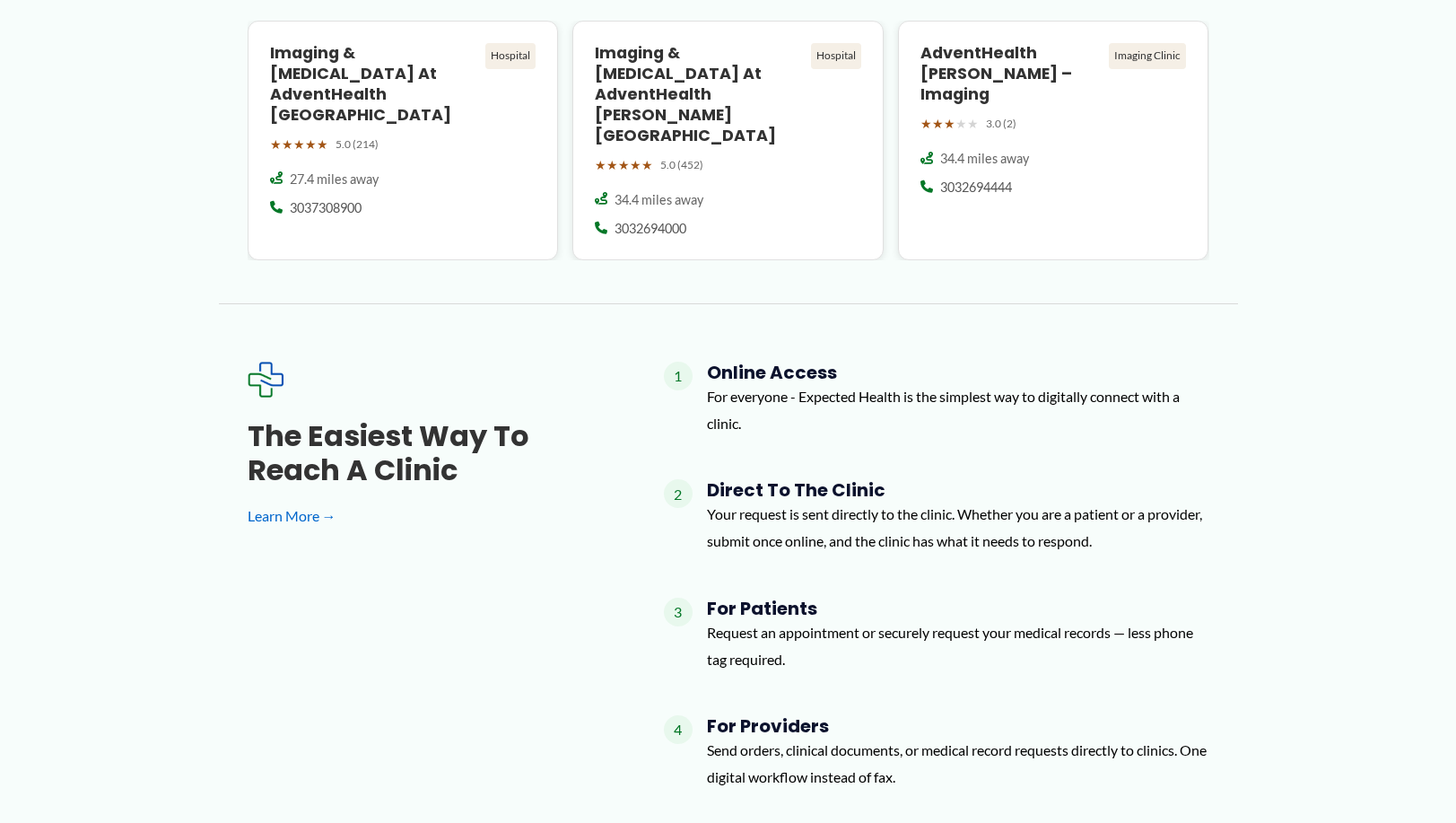 This screenshot has height=823, width=1456. Describe the element at coordinates (334, 179) in the screenshot. I see `span: 27.4 miles away` at that location.